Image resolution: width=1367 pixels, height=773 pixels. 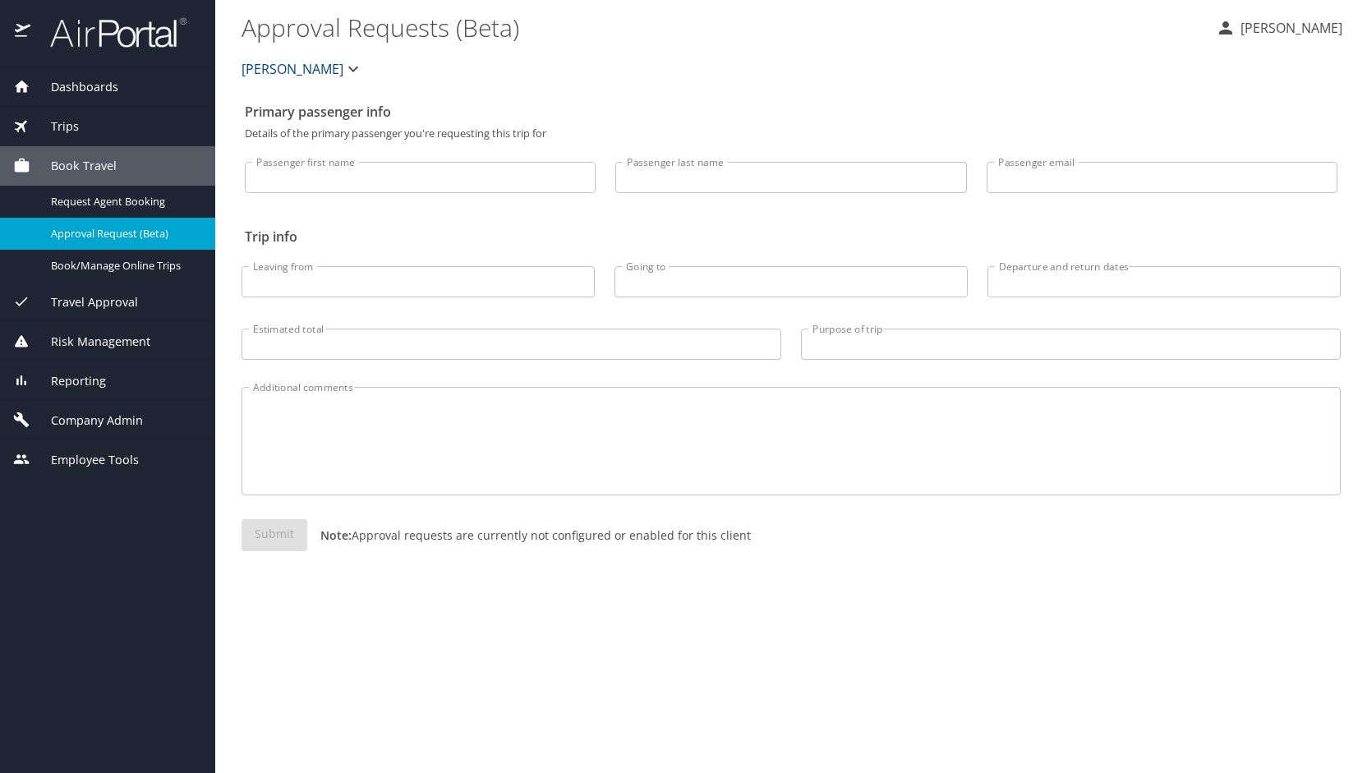 What do you see at coordinates (23, 32) in the screenshot?
I see `img: icon-airportal.png` at bounding box center [23, 32].